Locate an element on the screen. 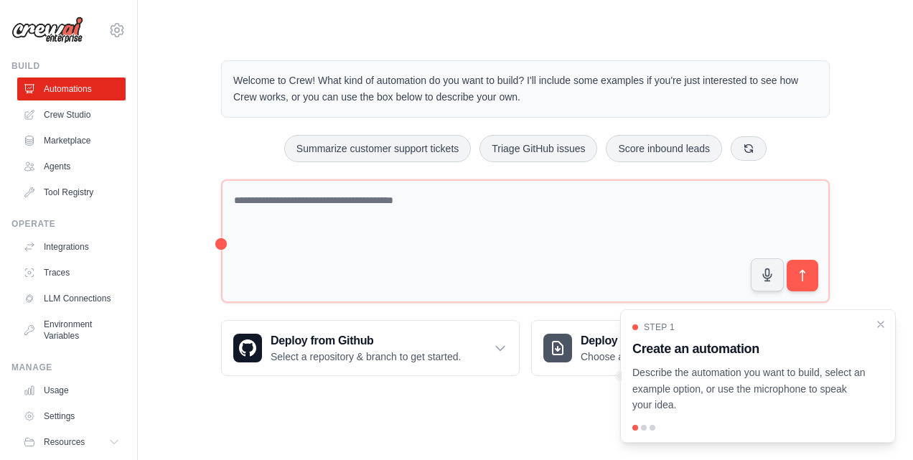 The image size is (913, 460). h3: Create an automation is located at coordinates (750, 349).